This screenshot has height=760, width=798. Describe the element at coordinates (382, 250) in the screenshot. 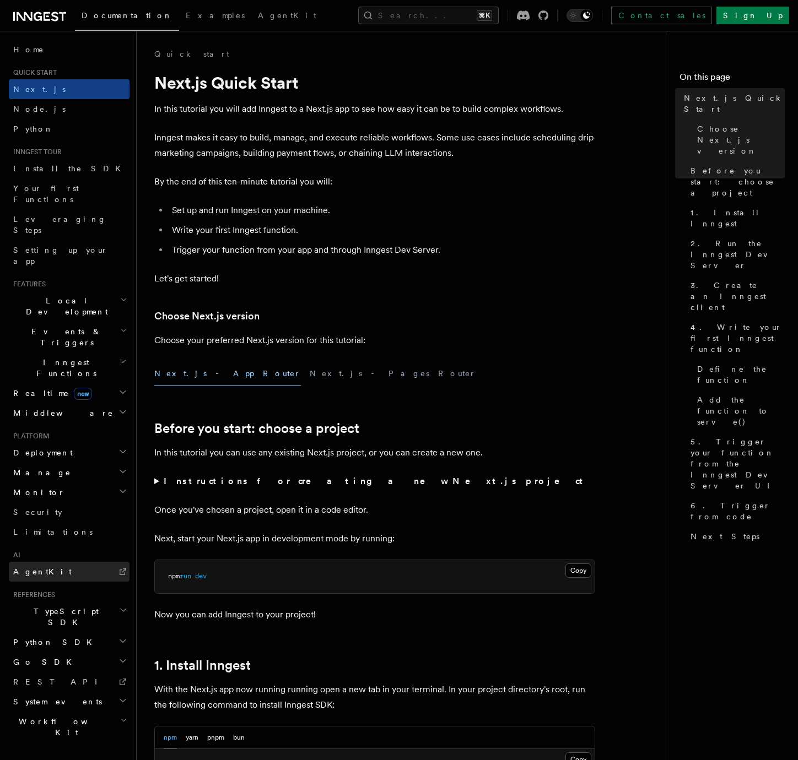

I see `li: Trigger your function from your app and through Inngest Dev Server.` at that location.